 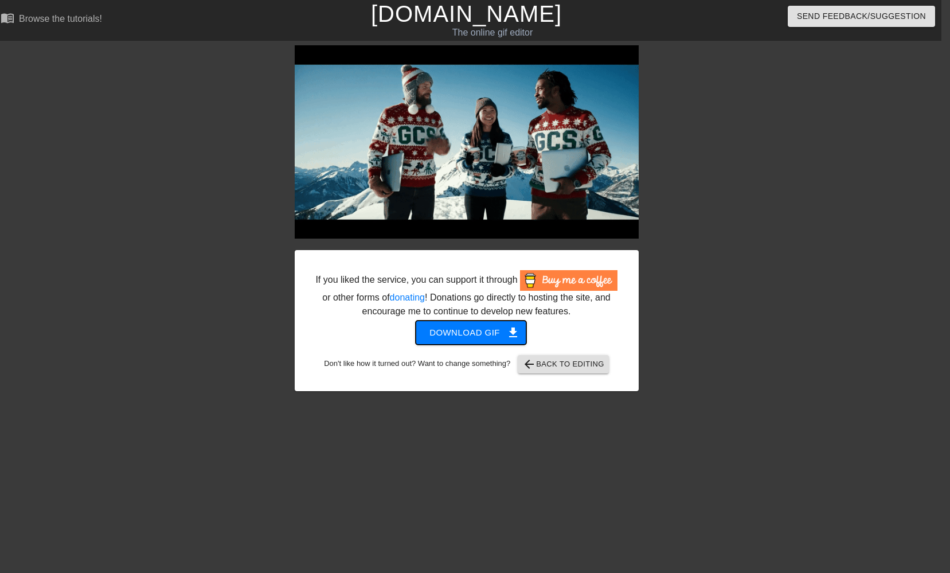 I want to click on div: The online gif editor, so click(x=492, y=33).